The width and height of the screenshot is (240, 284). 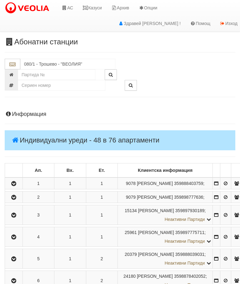 What do you see at coordinates (102, 170) in the screenshot?
I see `b: Ет.` at bounding box center [102, 170].